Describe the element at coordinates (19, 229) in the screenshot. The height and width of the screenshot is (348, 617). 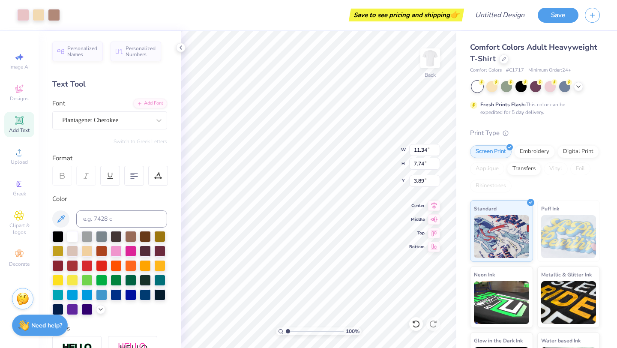
I see `span: Clipart & logos` at that location.